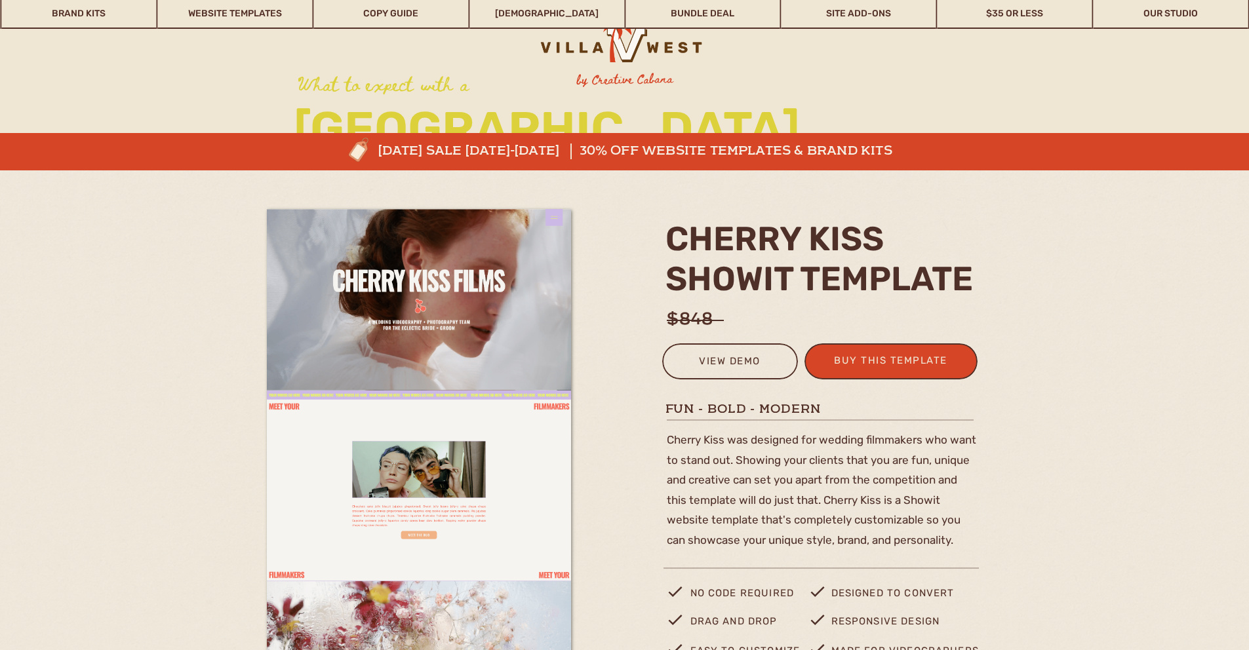 This screenshot has width=1249, height=650. I want to click on h3: by Creative Cabana, so click(624, 80).